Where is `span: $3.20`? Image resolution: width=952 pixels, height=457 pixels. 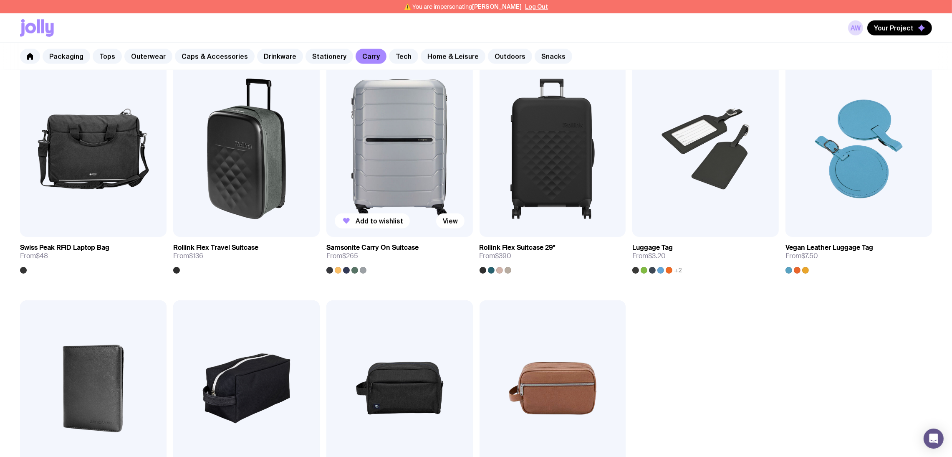
span: $3.20 is located at coordinates (657, 255).